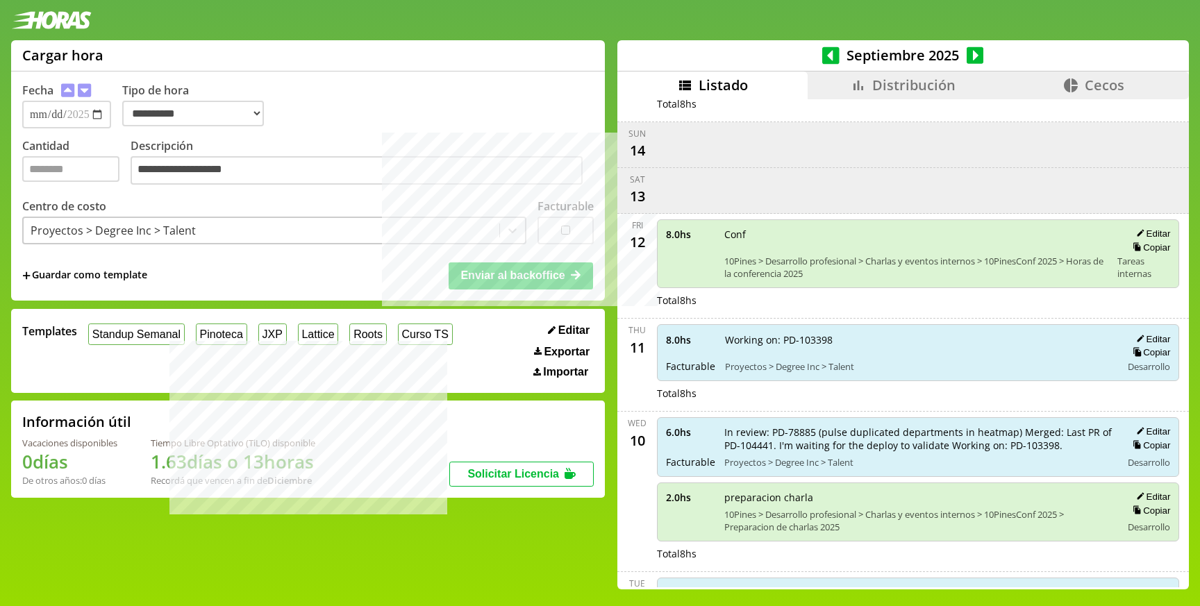  I want to click on div: Vacaciones disponibles, so click(69, 443).